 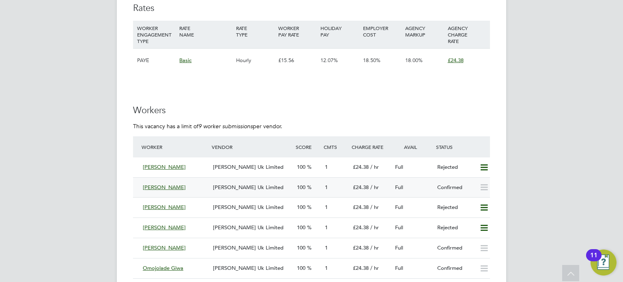 I want to click on div: £15.56, so click(x=298, y=60).